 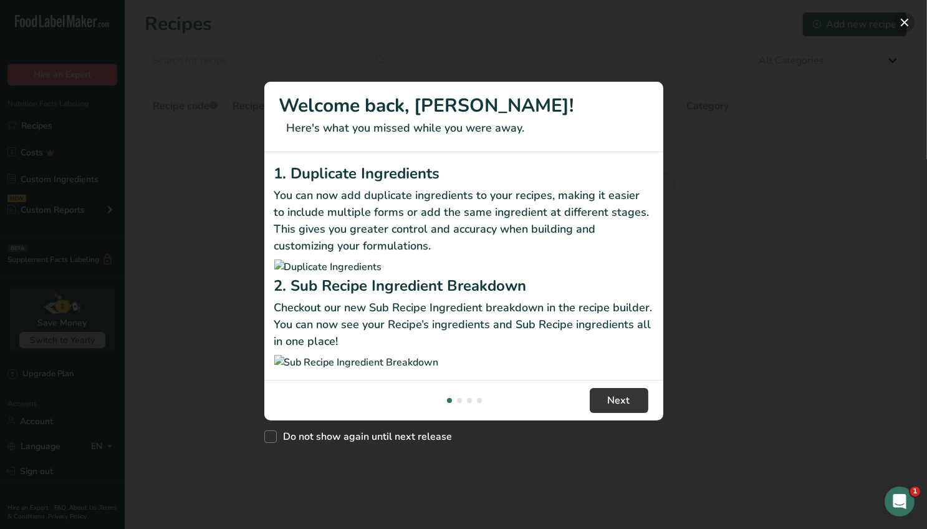 I want to click on h2: 1. Duplicate Ingredients, so click(x=464, y=173).